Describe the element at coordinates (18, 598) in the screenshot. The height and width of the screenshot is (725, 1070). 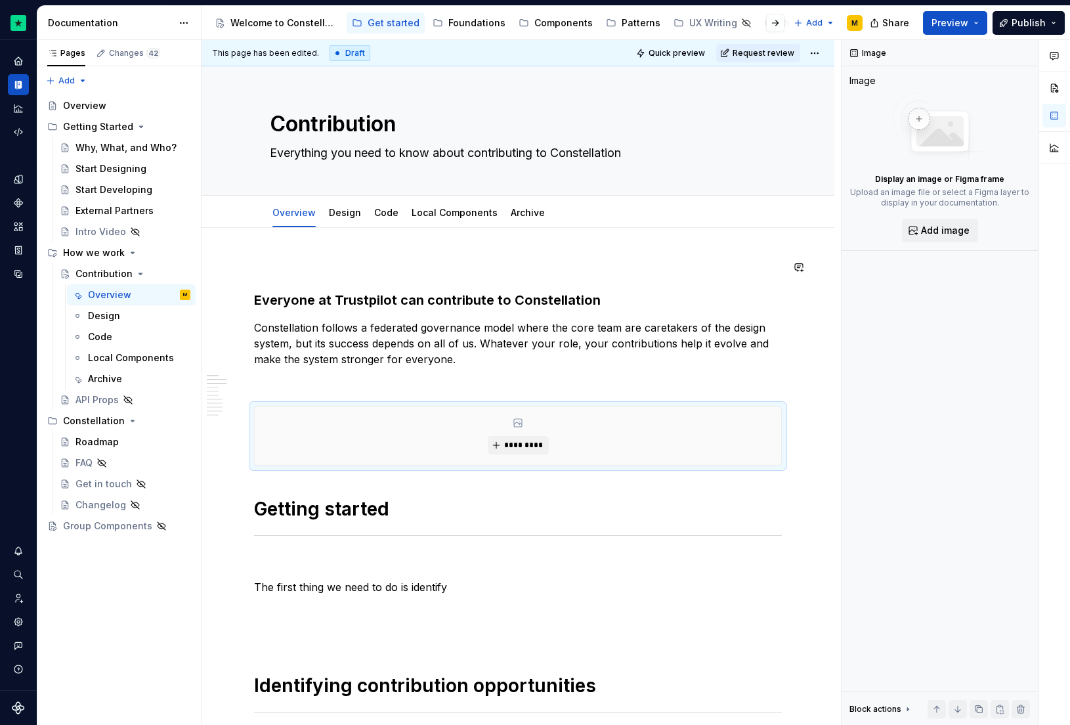
I see `div: Invite team` at that location.